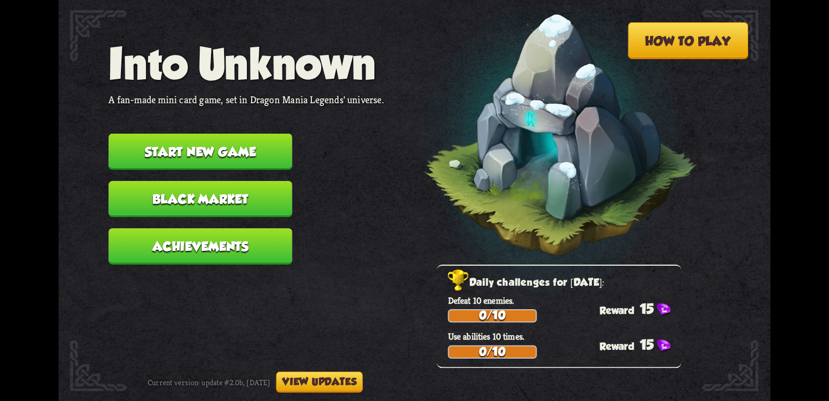 This screenshot has width=829, height=401. I want to click on p: A fan-made mini card game, set in Dragon Mania Legends' universe., so click(246, 99).